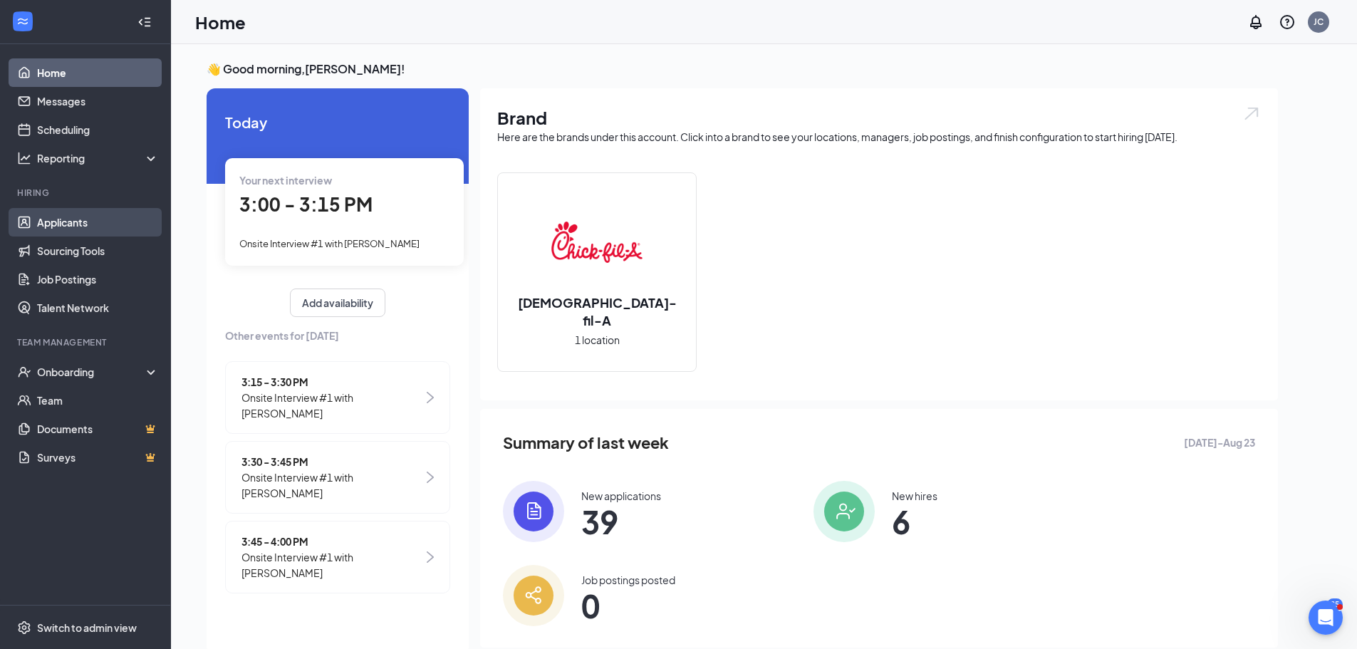 This screenshot has width=1357, height=649. Describe the element at coordinates (597, 340) in the screenshot. I see `span: 1 location` at that location.